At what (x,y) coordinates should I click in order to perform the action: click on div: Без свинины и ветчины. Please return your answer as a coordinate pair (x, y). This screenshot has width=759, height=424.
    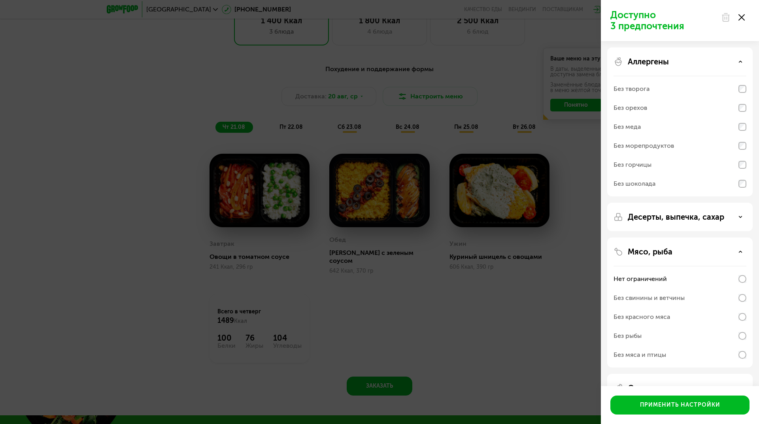
    Looking at the image, I should click on (649, 298).